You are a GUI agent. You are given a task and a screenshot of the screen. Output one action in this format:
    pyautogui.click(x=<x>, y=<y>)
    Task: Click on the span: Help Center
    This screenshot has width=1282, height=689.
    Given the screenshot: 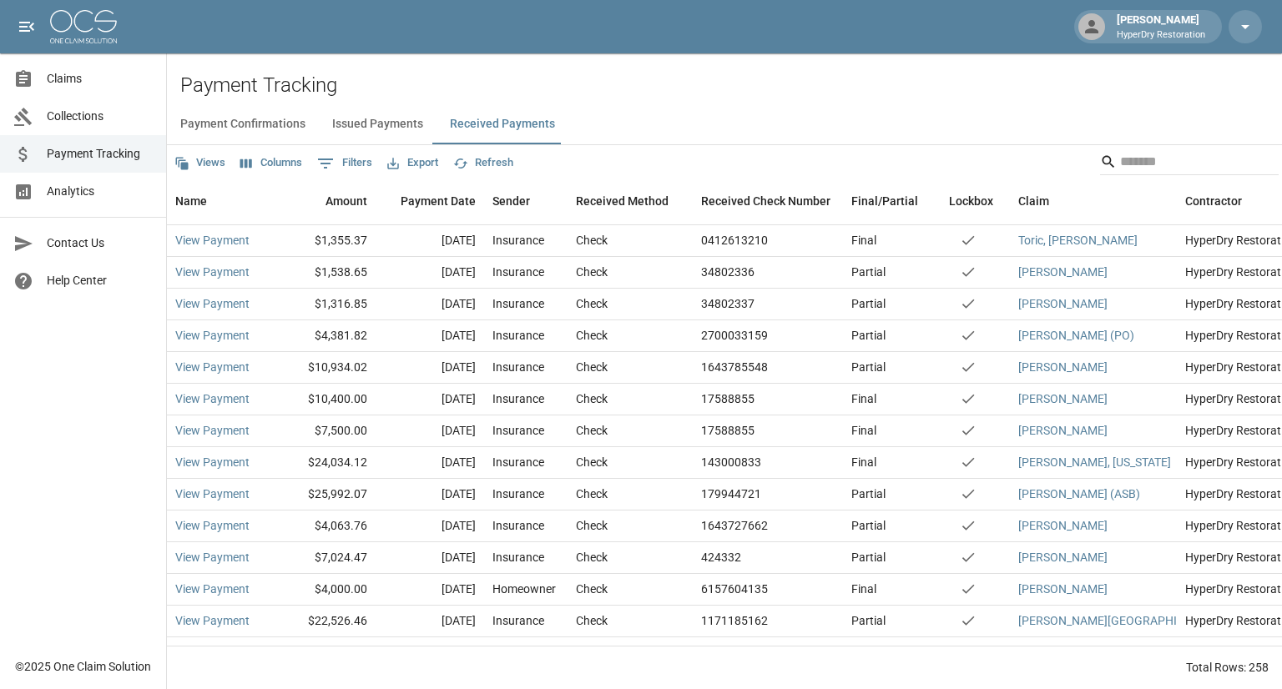 What is the action you would take?
    pyautogui.click(x=99, y=280)
    